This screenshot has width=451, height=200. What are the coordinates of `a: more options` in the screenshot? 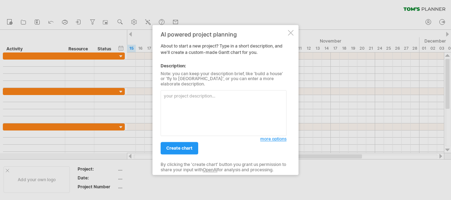 It's located at (274, 139).